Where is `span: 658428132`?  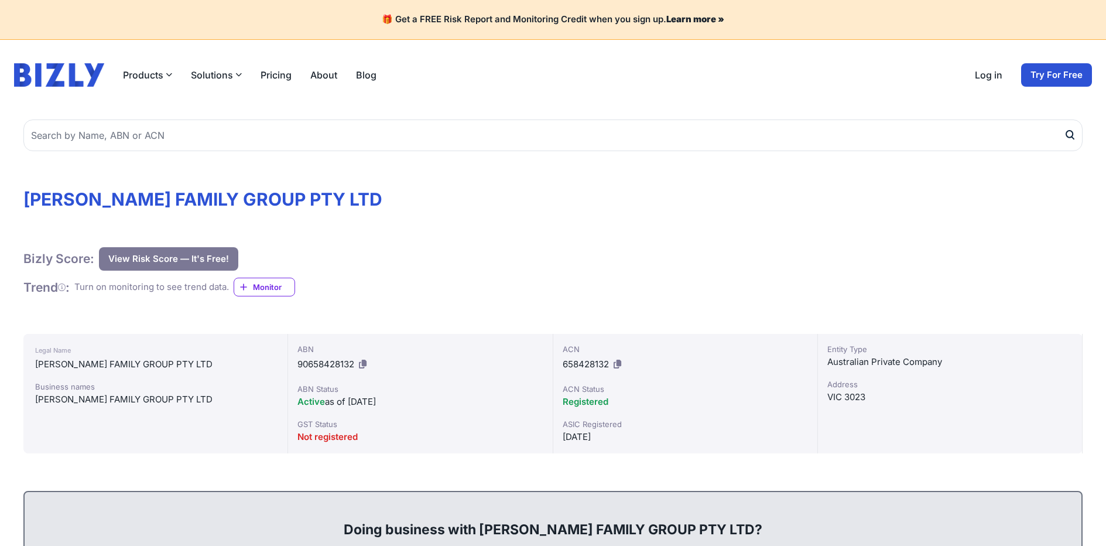 span: 658428132 is located at coordinates (586, 364).